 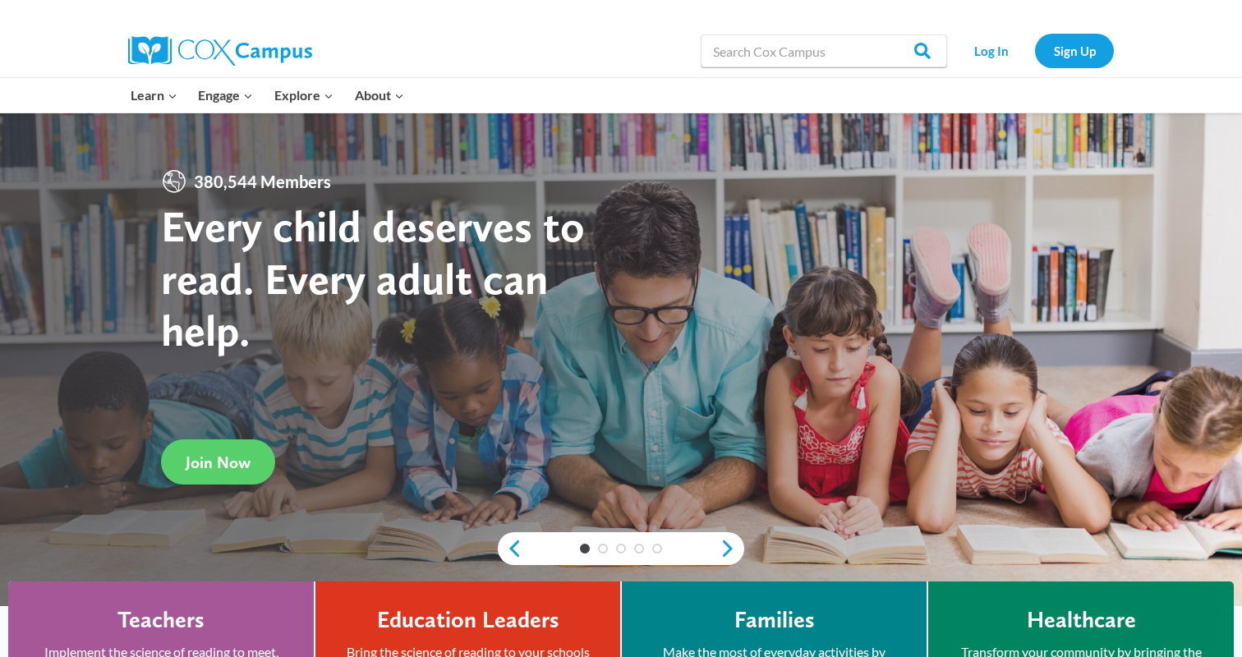 I want to click on nav: Primary Navigation, so click(x=267, y=95).